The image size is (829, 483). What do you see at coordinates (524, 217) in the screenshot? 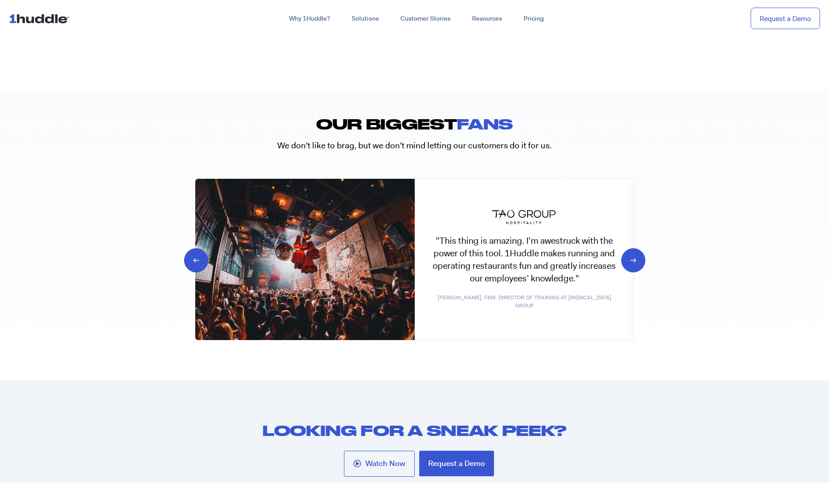
I see `img: TAO-Group.png` at bounding box center [524, 217].